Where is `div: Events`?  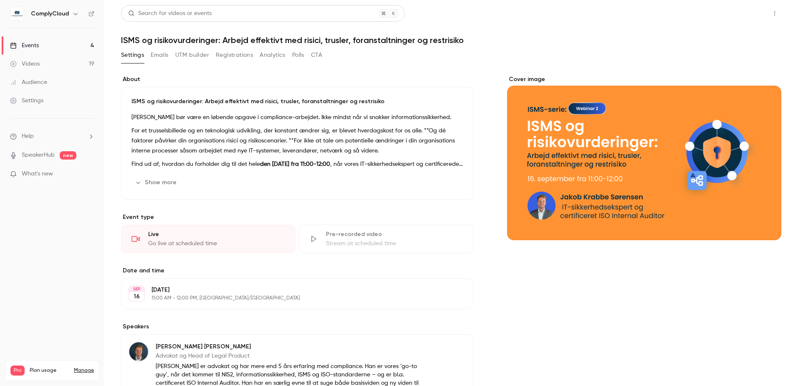 div: Events is located at coordinates (24, 45).